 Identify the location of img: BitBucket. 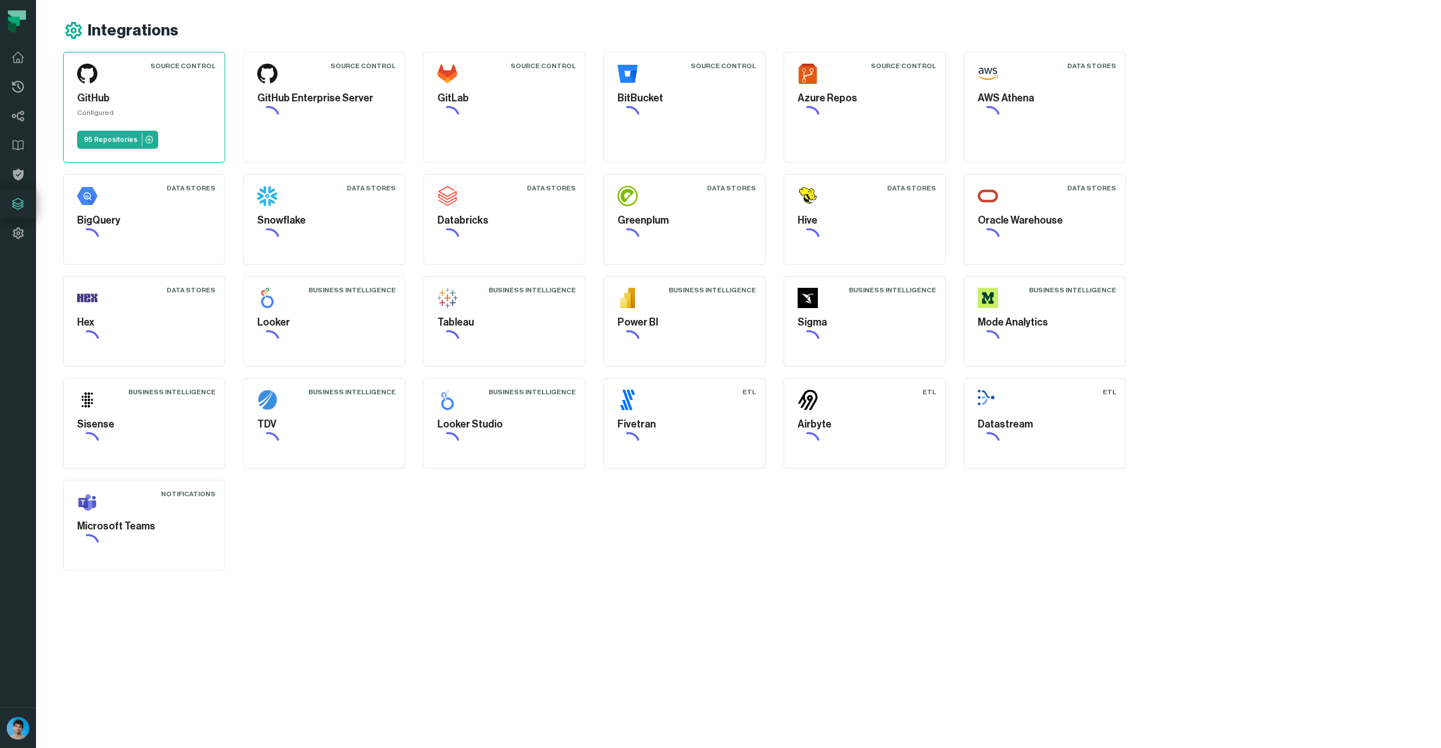
(628, 74).